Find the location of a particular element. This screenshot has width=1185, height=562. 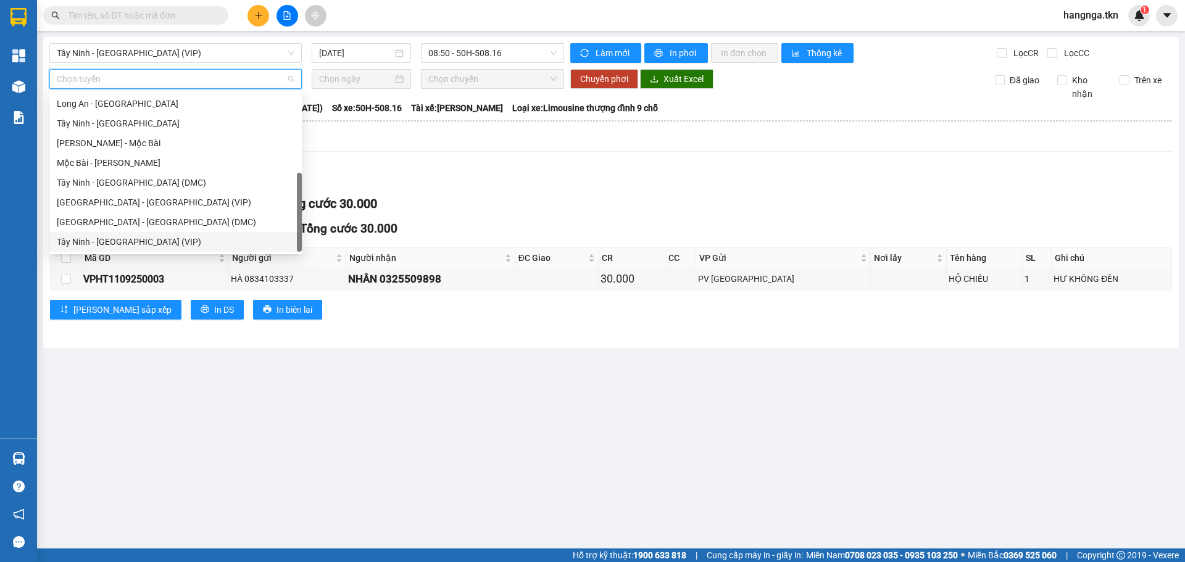

div: Sài Gòn - Tây Ninh (DMC) is located at coordinates (175, 222).